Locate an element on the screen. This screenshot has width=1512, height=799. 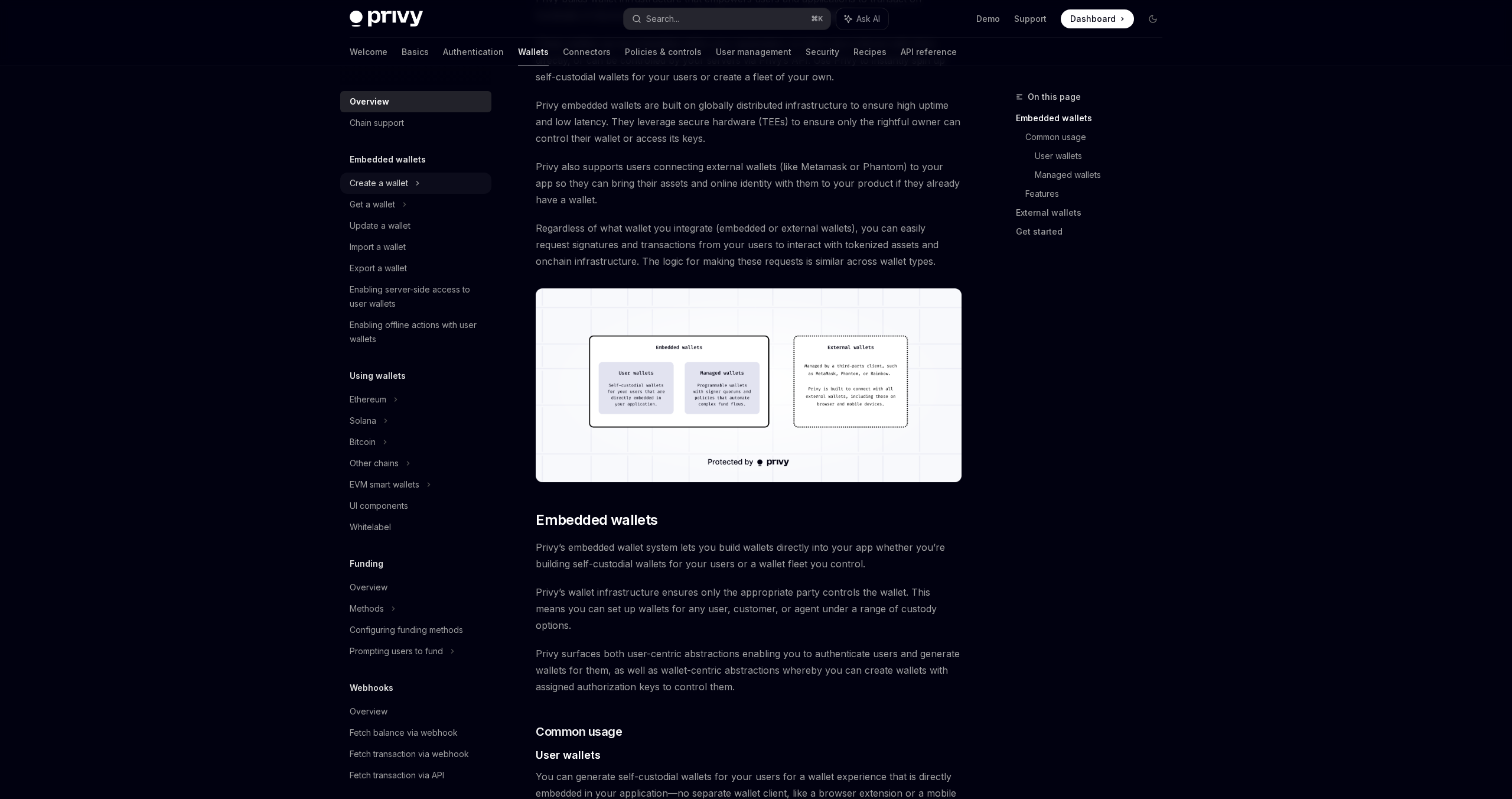
a: Dashboard is located at coordinates (1097, 18).